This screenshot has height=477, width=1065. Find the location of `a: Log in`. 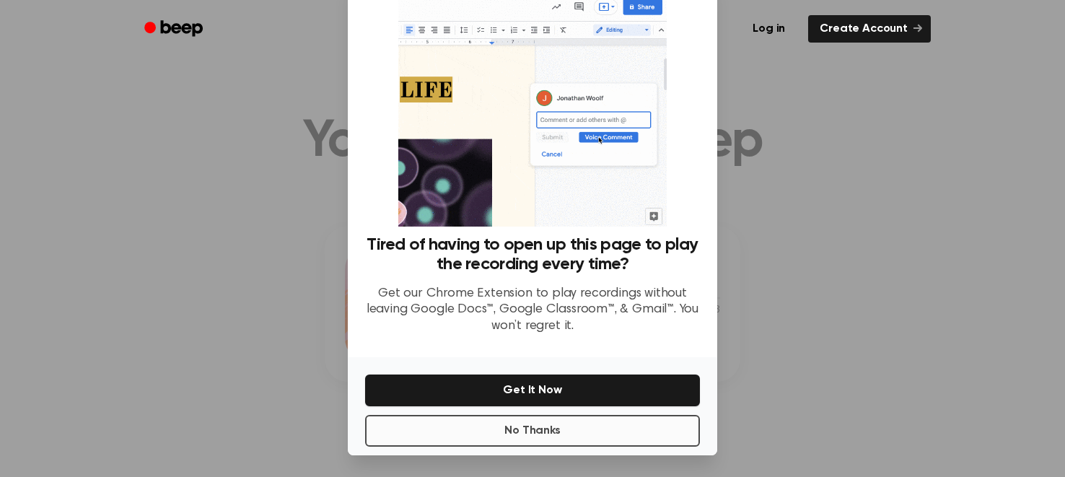

a: Log in is located at coordinates (768, 29).